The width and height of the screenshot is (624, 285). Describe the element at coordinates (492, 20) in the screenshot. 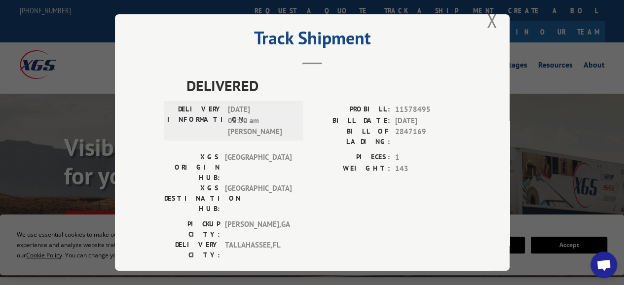

I see `button: Close modal` at that location.